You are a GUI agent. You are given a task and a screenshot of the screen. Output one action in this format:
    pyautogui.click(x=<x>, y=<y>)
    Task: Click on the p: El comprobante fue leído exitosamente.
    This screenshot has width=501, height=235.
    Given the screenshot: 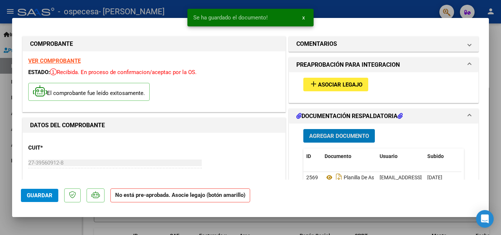 What is the action you would take?
    pyautogui.click(x=89, y=92)
    